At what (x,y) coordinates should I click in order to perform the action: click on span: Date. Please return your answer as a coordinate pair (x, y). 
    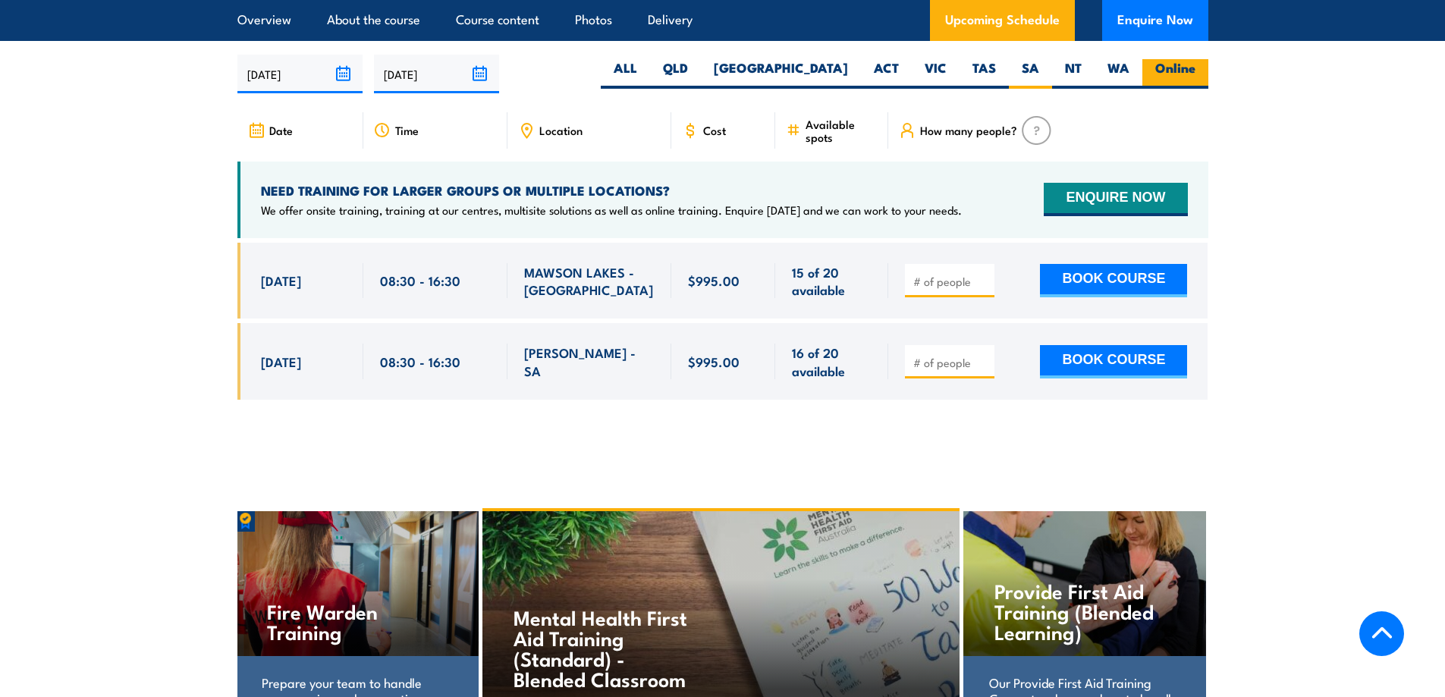
    Looking at the image, I should click on (281, 130).